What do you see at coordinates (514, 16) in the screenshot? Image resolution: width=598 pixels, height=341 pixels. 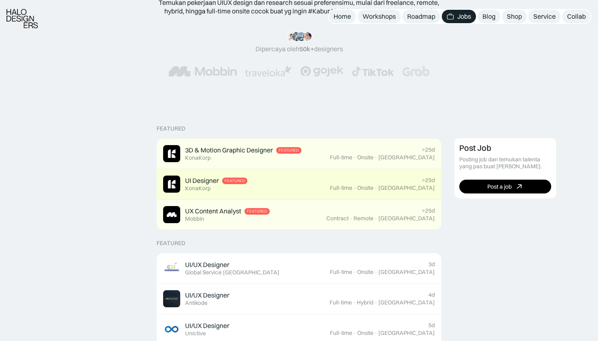 I see `a: Shop` at bounding box center [514, 16].